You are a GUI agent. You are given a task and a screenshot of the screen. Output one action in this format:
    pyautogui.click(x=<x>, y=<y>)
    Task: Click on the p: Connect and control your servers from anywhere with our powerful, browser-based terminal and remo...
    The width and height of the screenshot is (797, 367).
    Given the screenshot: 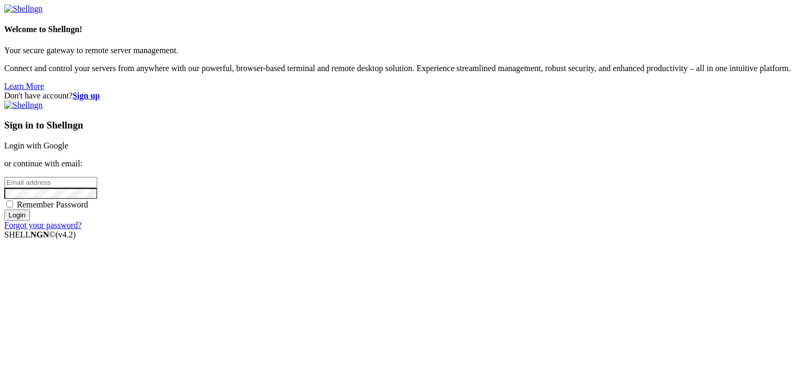 What is the action you would take?
    pyautogui.click(x=399, y=68)
    